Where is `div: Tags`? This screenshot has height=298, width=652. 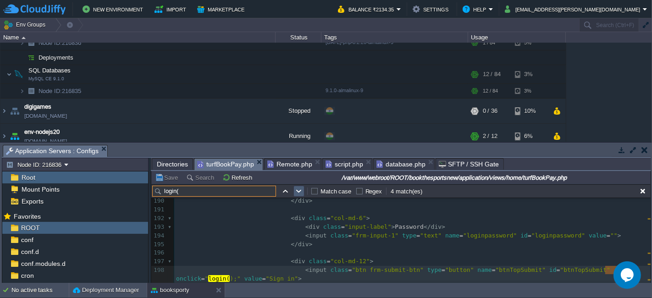
div: Tags is located at coordinates (395, 37).